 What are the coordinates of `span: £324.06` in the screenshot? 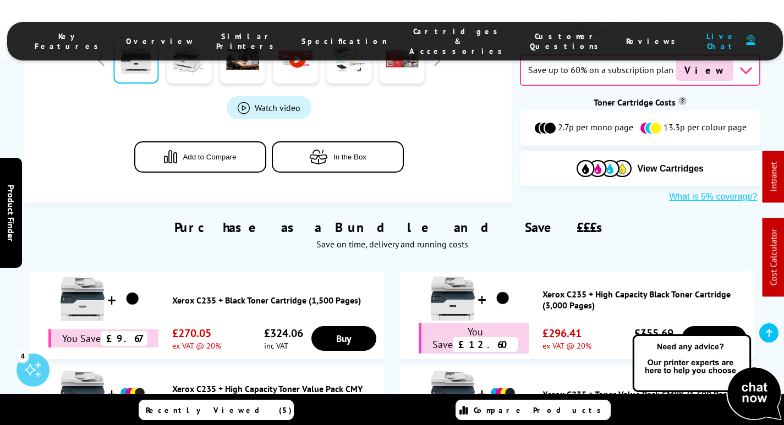 It's located at (283, 333).